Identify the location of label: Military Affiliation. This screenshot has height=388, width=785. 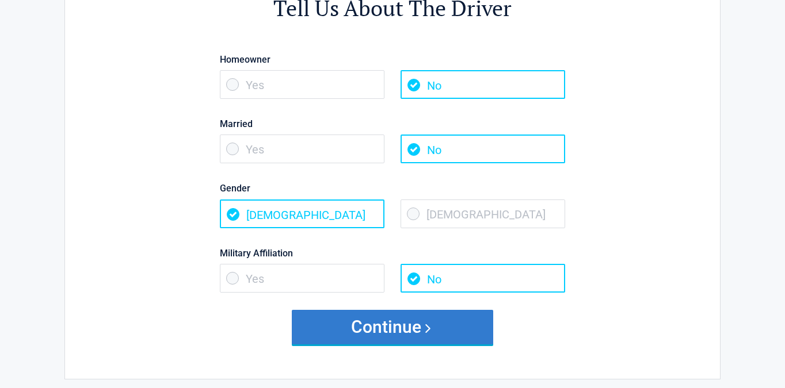
(392, 253).